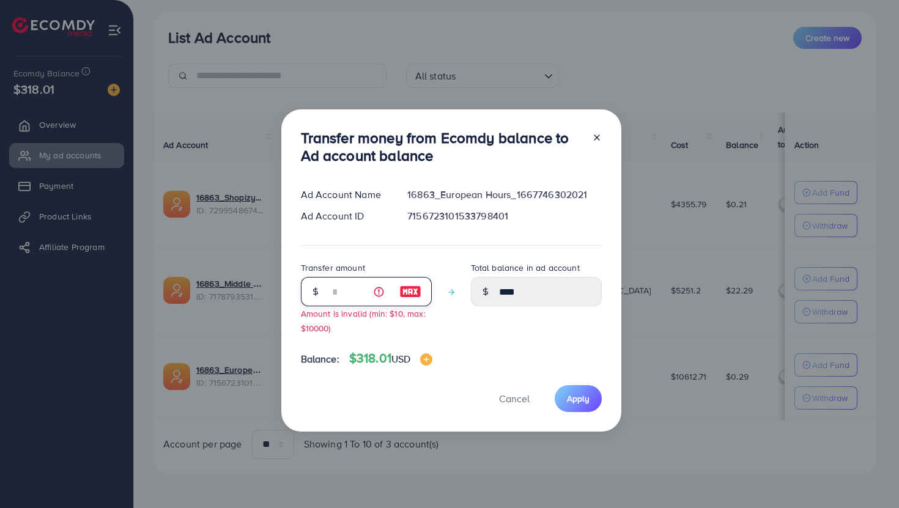 Image resolution: width=899 pixels, height=508 pixels. I want to click on div: 16863_European Hours_1667746302021, so click(504, 194).